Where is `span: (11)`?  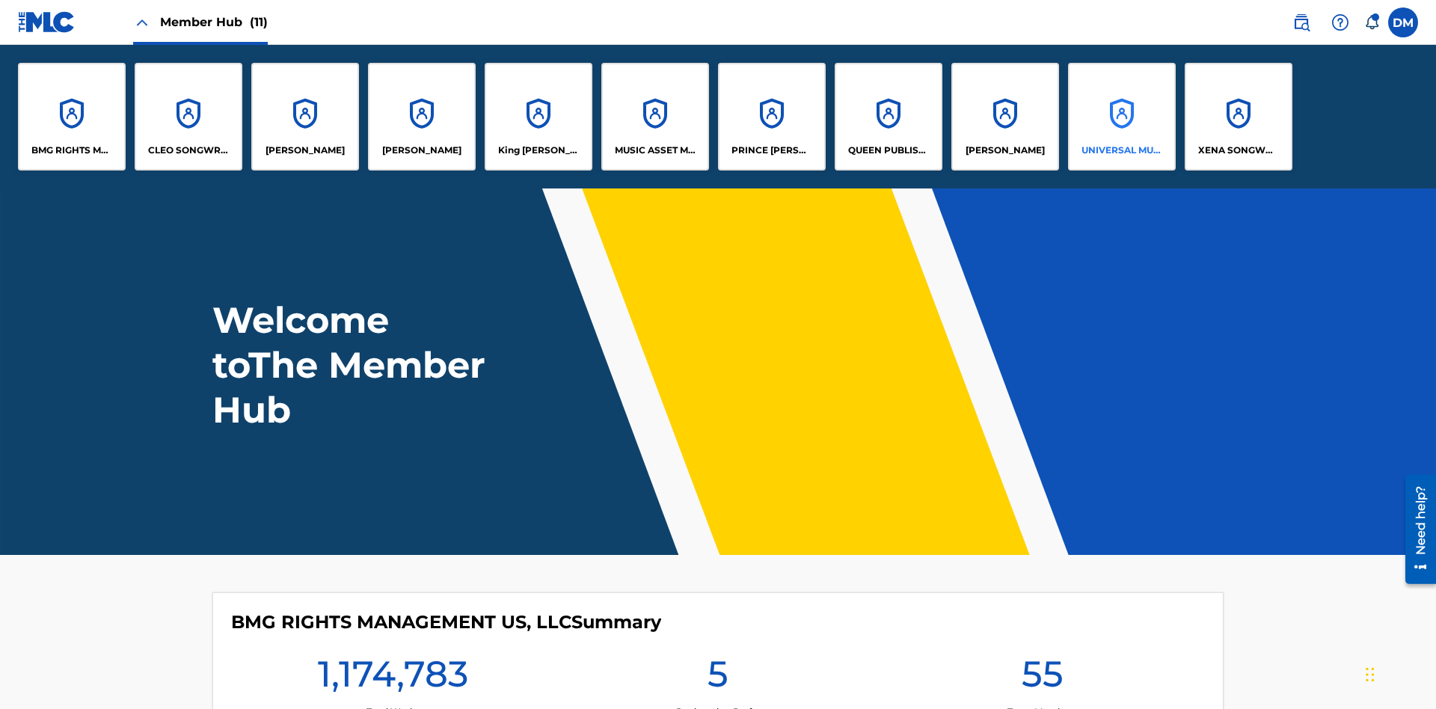 span: (11) is located at coordinates (259, 22).